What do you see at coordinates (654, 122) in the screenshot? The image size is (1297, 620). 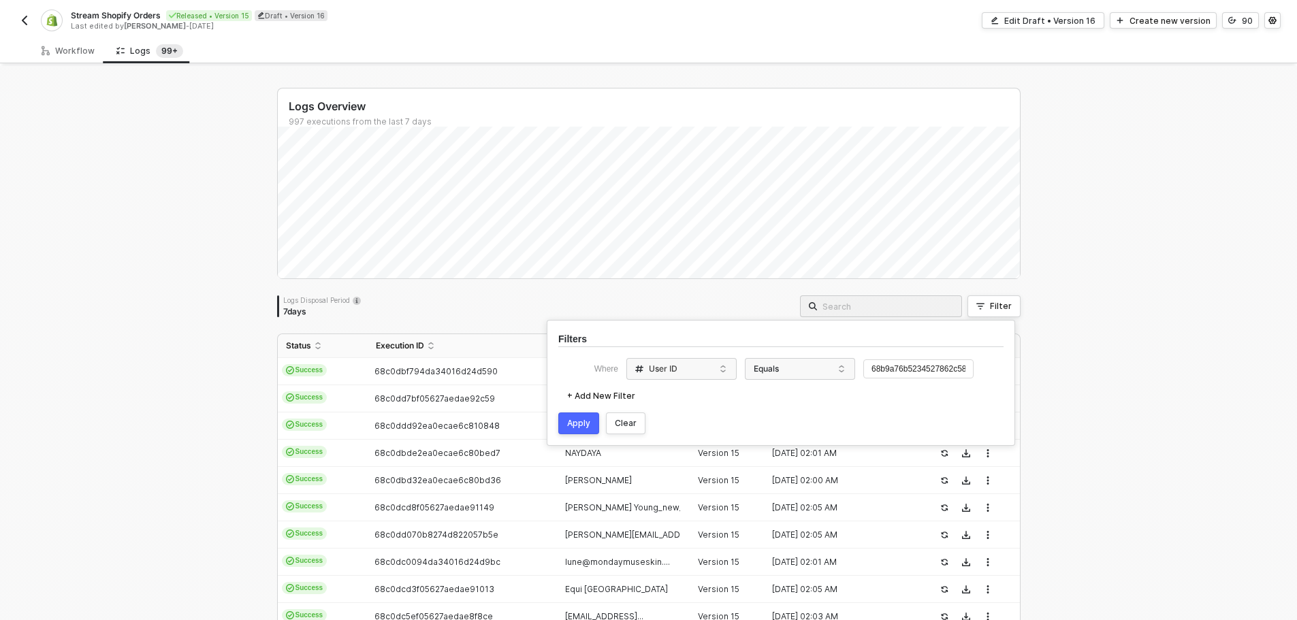 I see `div: 997 executions from the last 7 days` at bounding box center [654, 122].